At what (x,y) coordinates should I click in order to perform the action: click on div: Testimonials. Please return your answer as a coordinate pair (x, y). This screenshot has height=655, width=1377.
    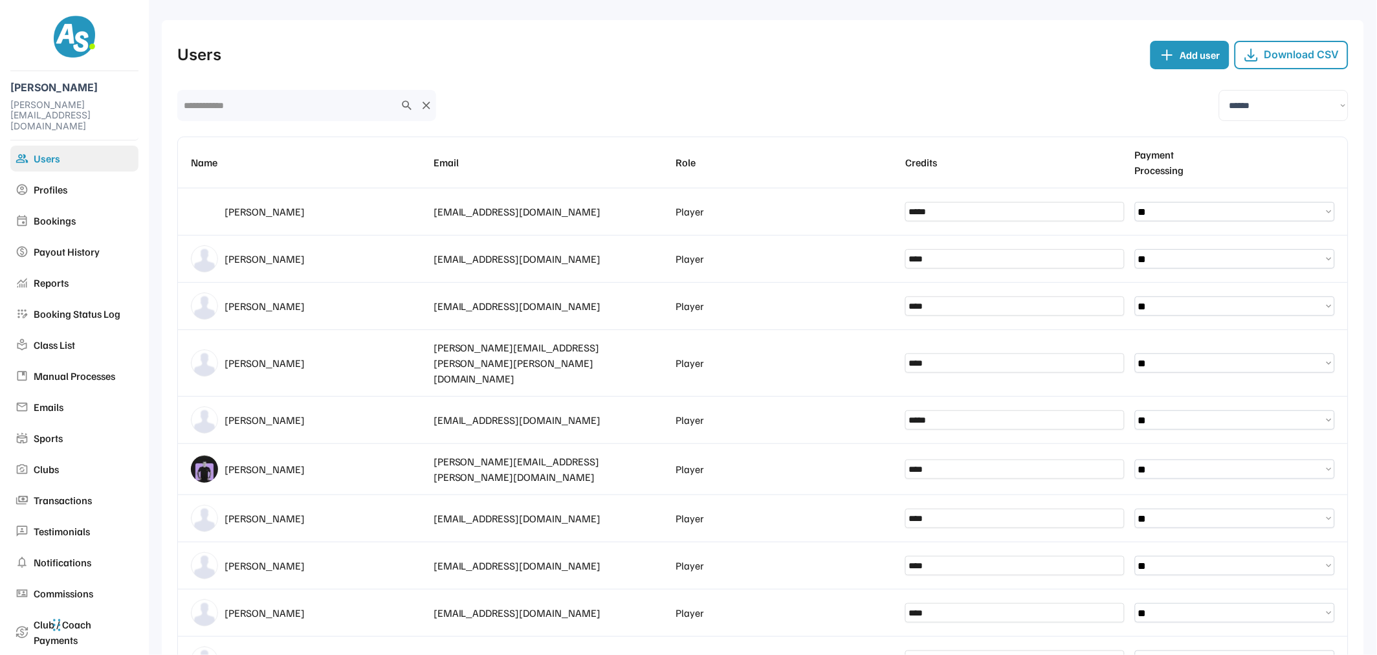
    Looking at the image, I should click on (83, 531).